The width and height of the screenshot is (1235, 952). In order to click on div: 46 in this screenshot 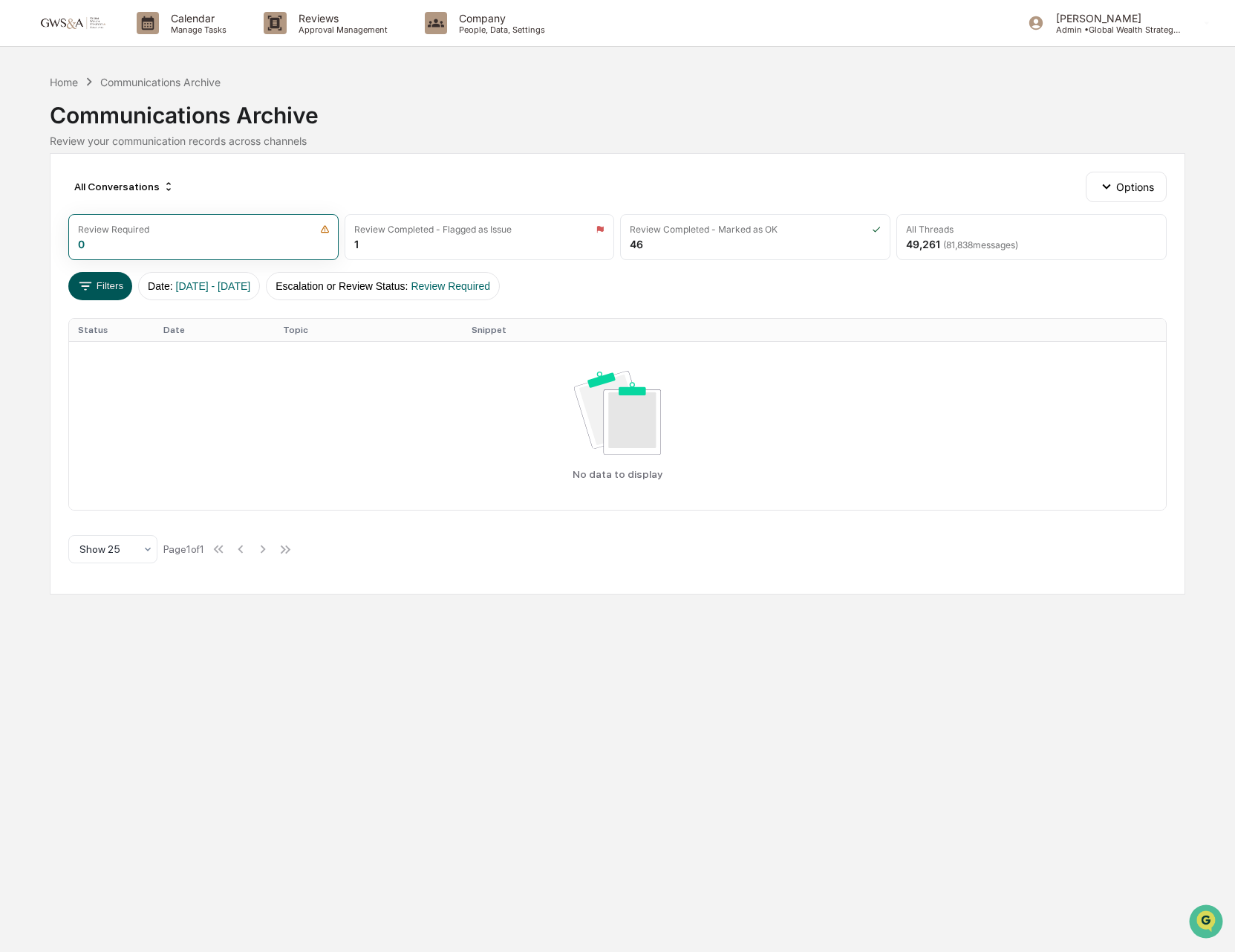, I will do `click(636, 243)`.